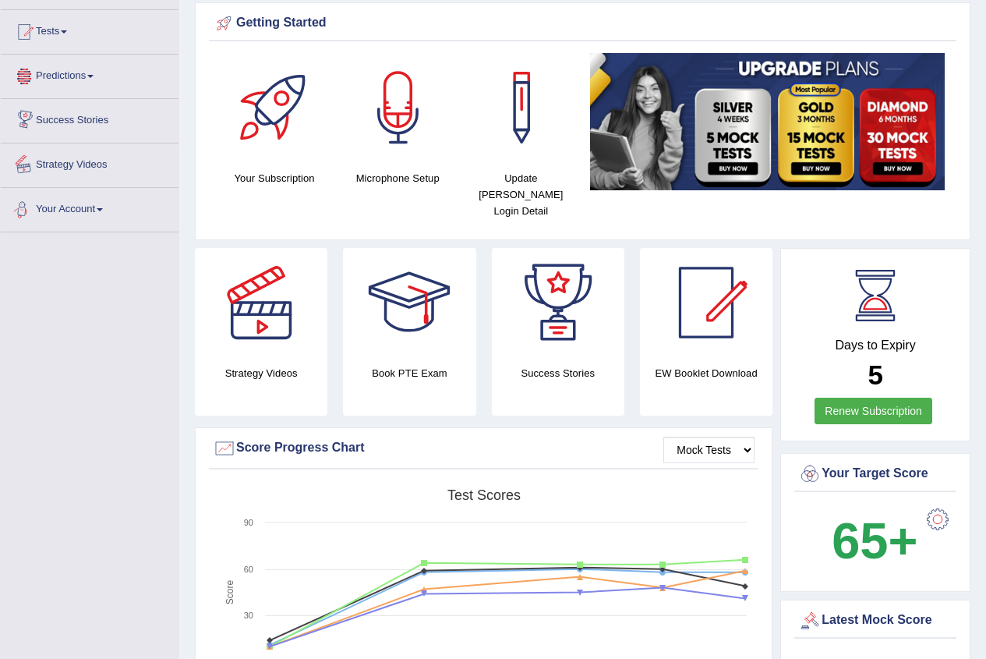 The image size is (986, 659). What do you see at coordinates (876, 621) in the screenshot?
I see `div: Latest Mock Score` at bounding box center [876, 621].